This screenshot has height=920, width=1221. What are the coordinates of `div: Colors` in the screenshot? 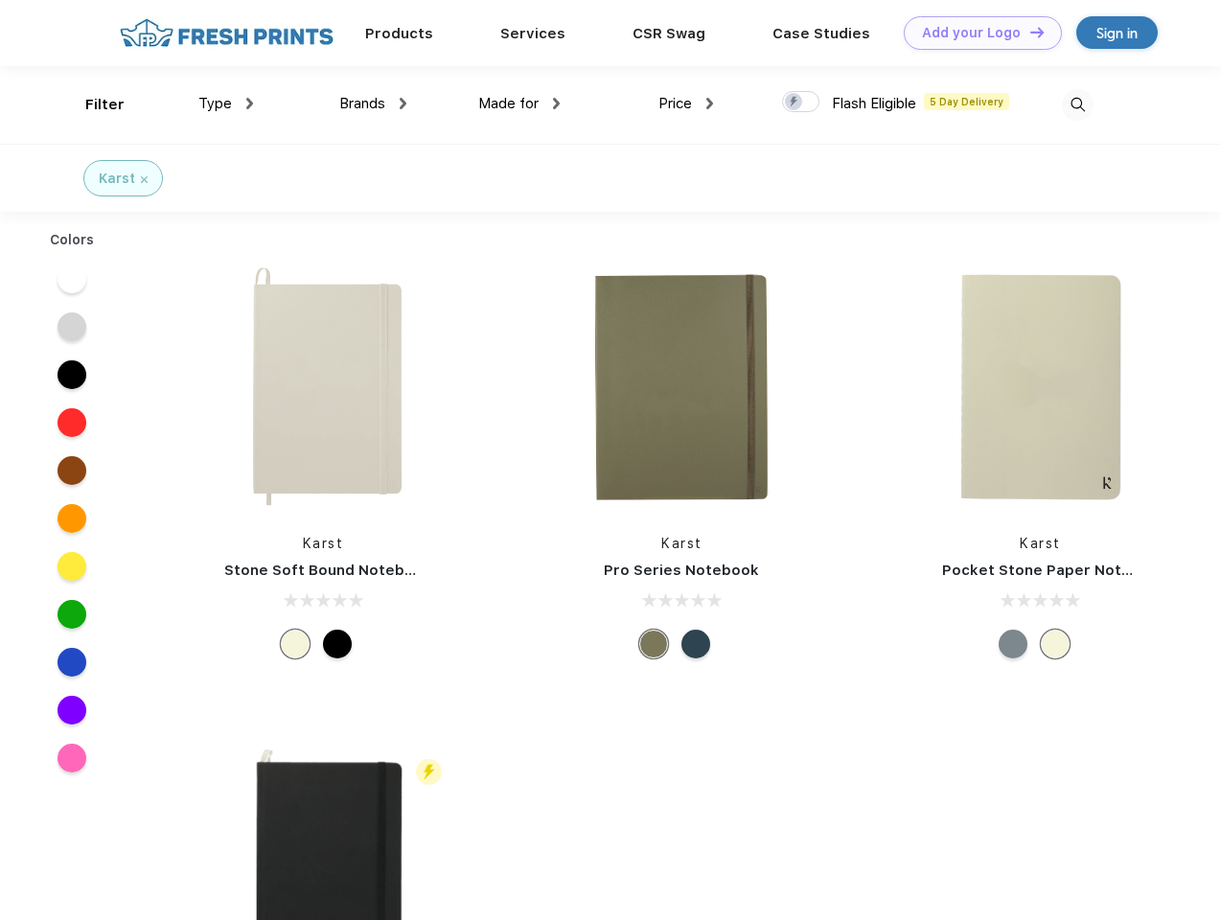 It's located at (72, 240).